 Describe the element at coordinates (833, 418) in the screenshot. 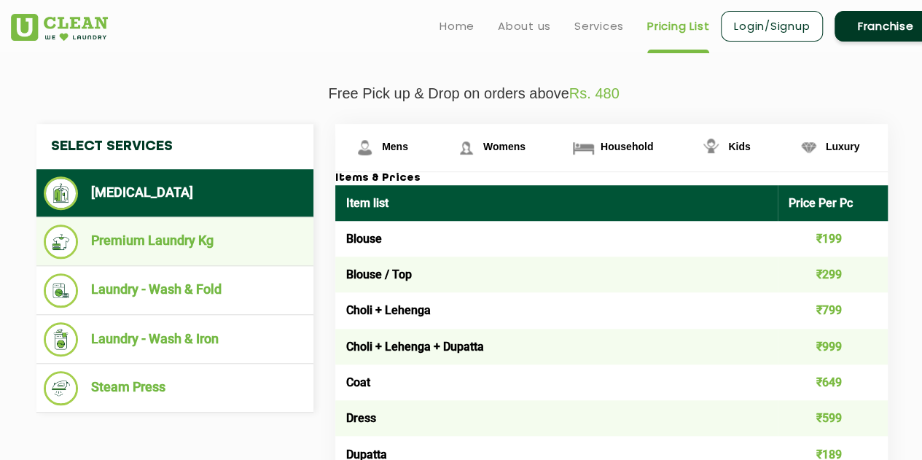

I see `td: ₹599` at that location.